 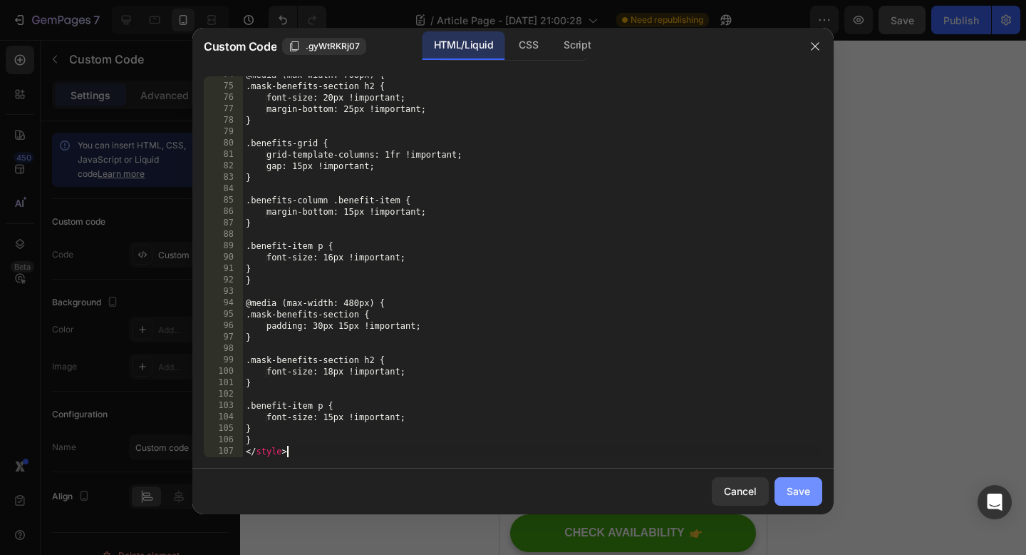 I want to click on div: Save, so click(x=798, y=490).